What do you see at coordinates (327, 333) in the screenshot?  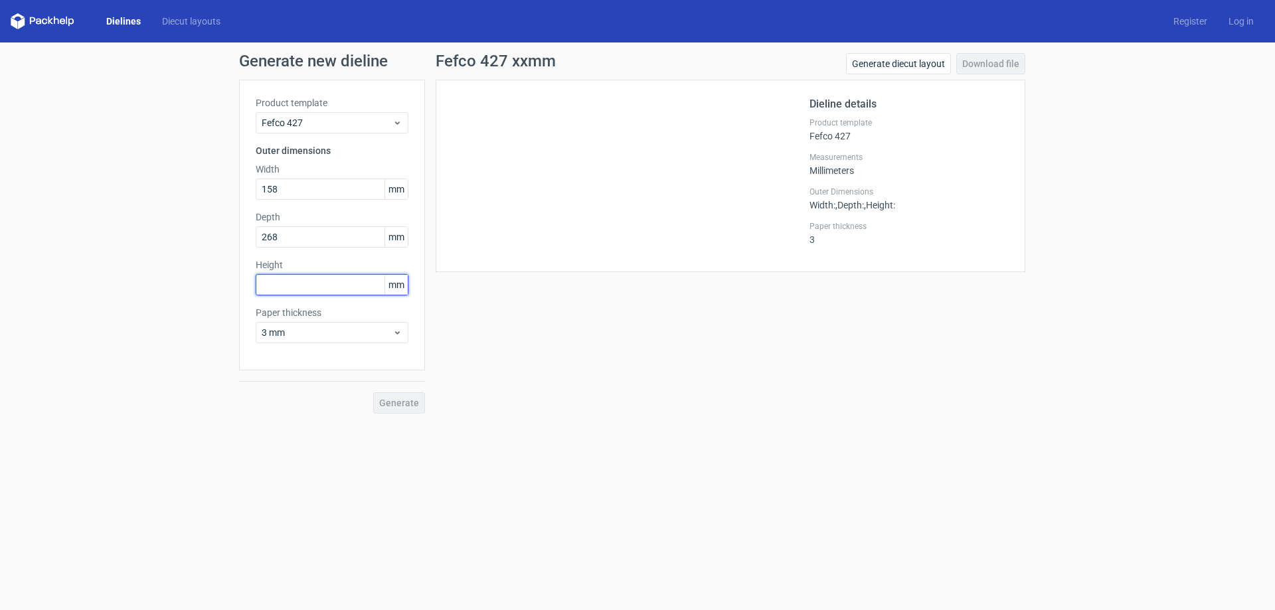 I see `span: 3 mm` at bounding box center [327, 333].